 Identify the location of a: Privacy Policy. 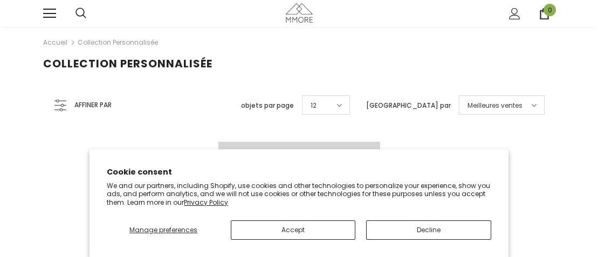
(206, 202).